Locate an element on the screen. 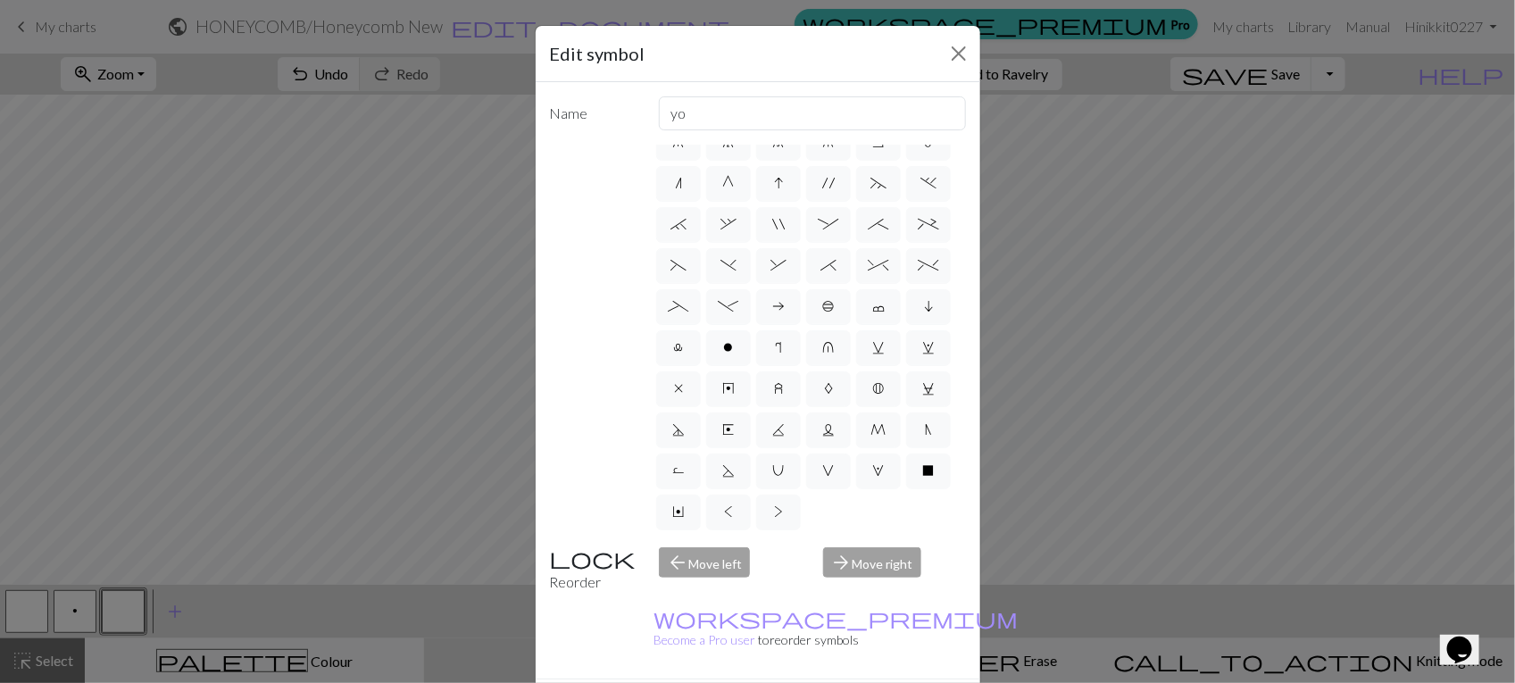  span: r is located at coordinates (778, 347).